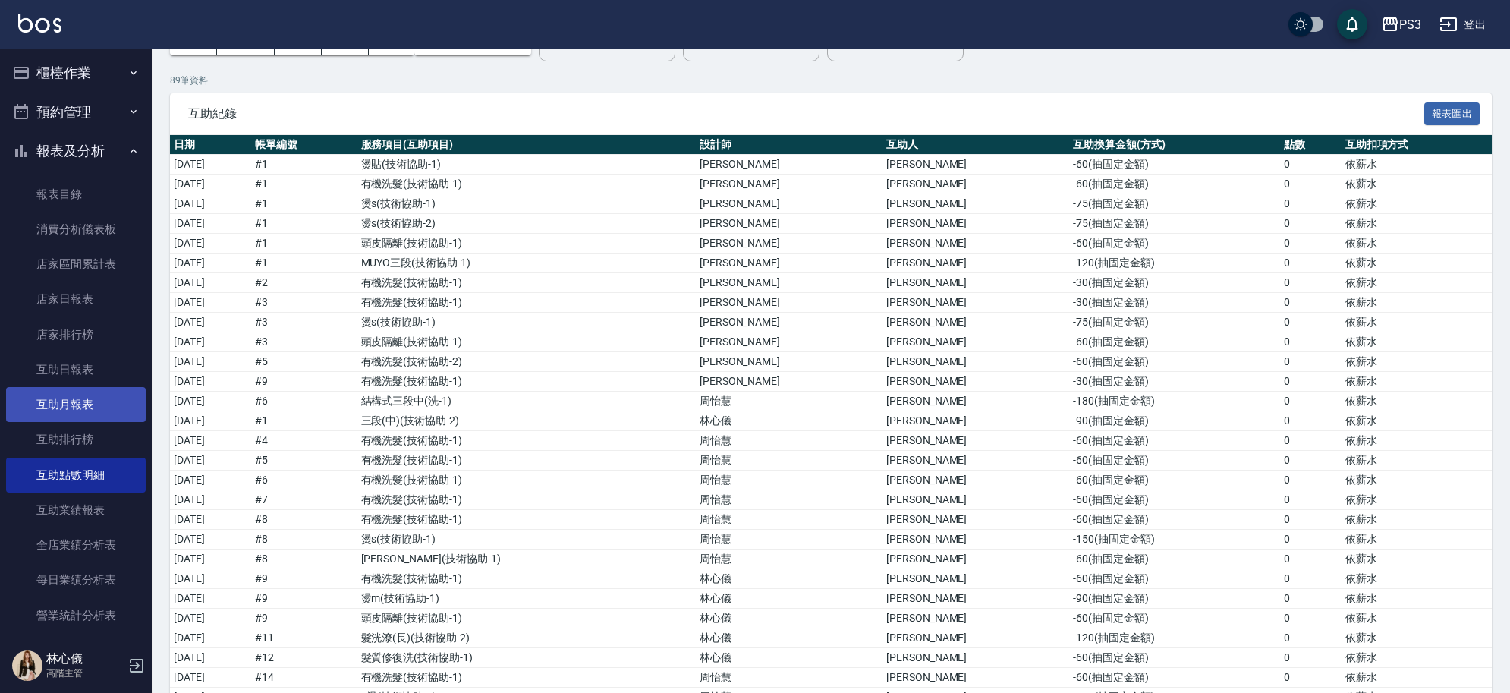 This screenshot has height=693, width=1510. What do you see at coordinates (76, 580) in the screenshot?
I see `a: 每日業績分析表` at bounding box center [76, 580].